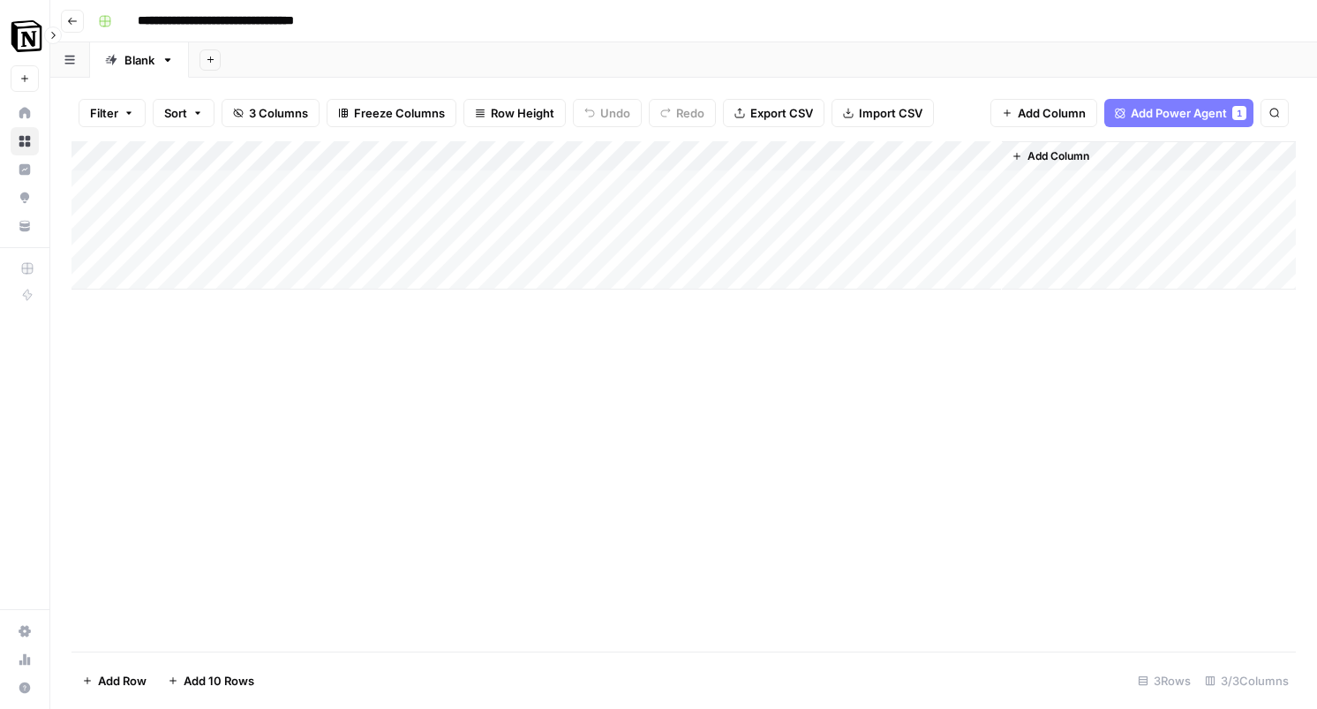 The height and width of the screenshot is (709, 1317). What do you see at coordinates (26, 36) in the screenshot?
I see `img: Notion Logo` at bounding box center [26, 36].